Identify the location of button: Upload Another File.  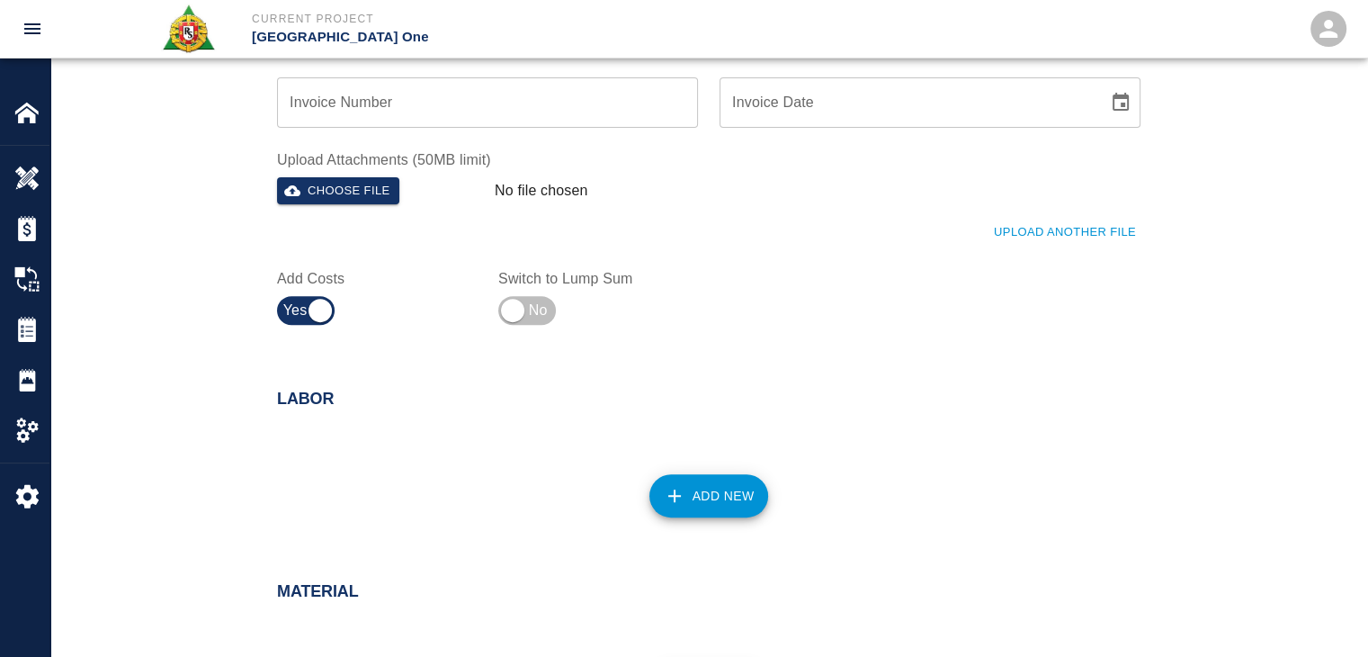
(1065, 232).